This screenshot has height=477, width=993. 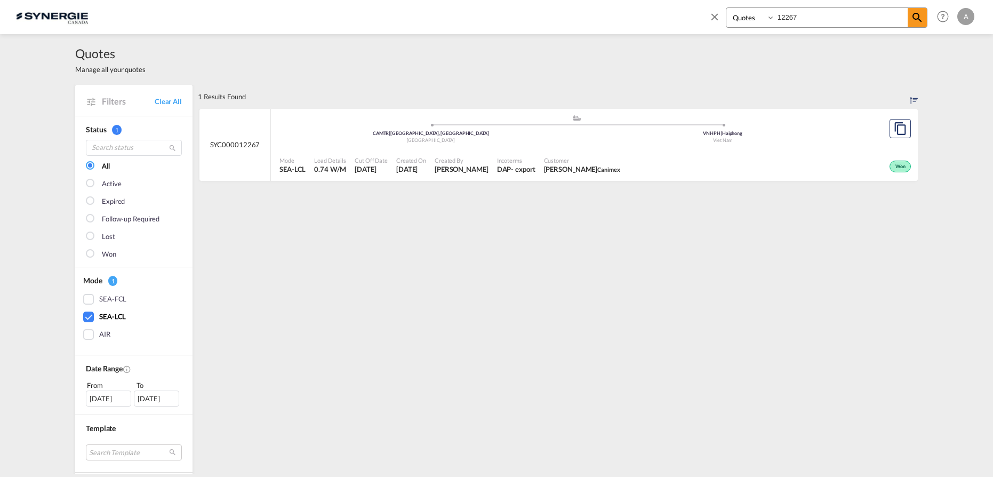 What do you see at coordinates (101, 428) in the screenshot?
I see `span: Template` at bounding box center [101, 428].